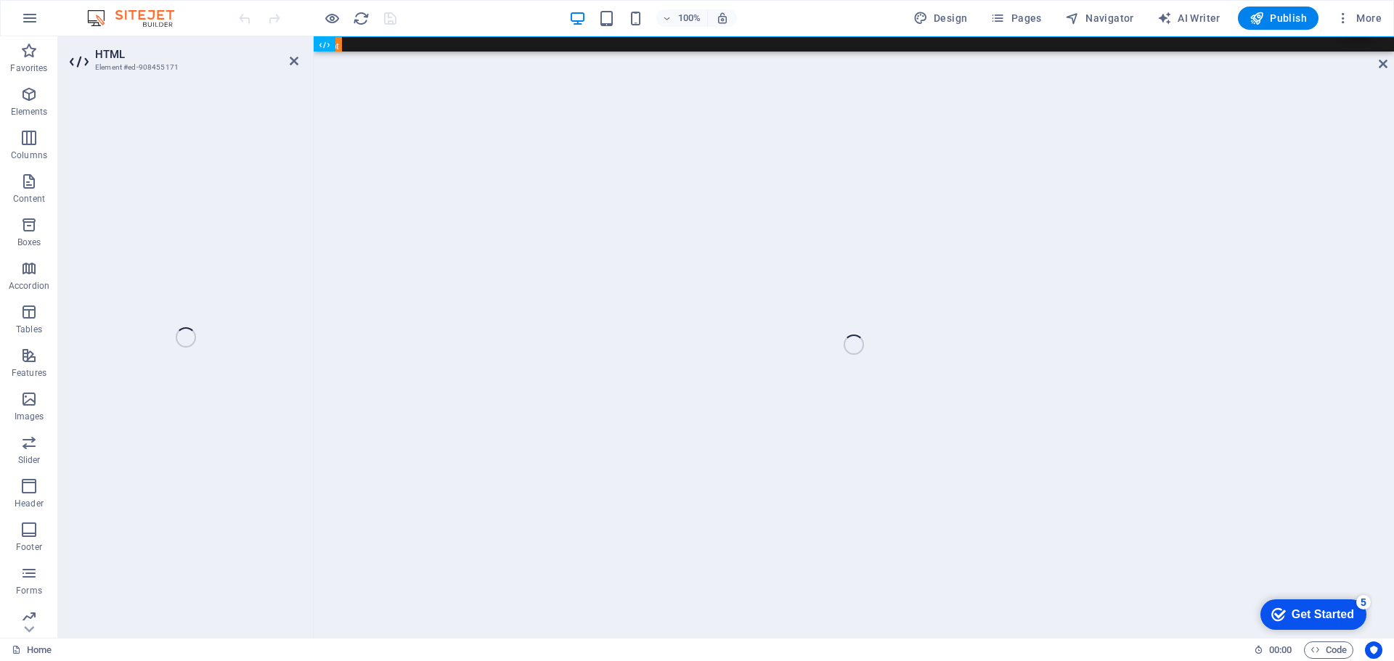  I want to click on span: More, so click(1358, 18).